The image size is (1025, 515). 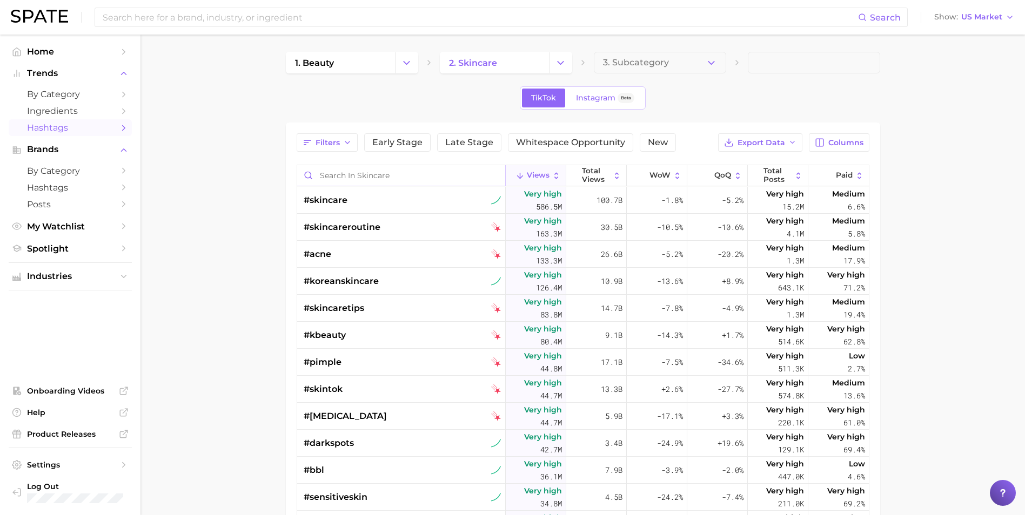 I want to click on span: 17.1b, so click(x=612, y=363).